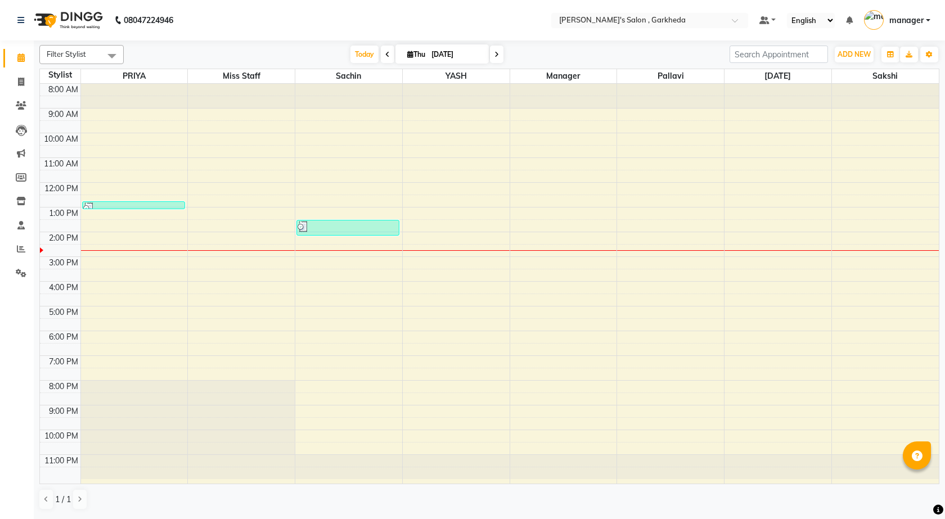  I want to click on button: ADD NEW, so click(854, 55).